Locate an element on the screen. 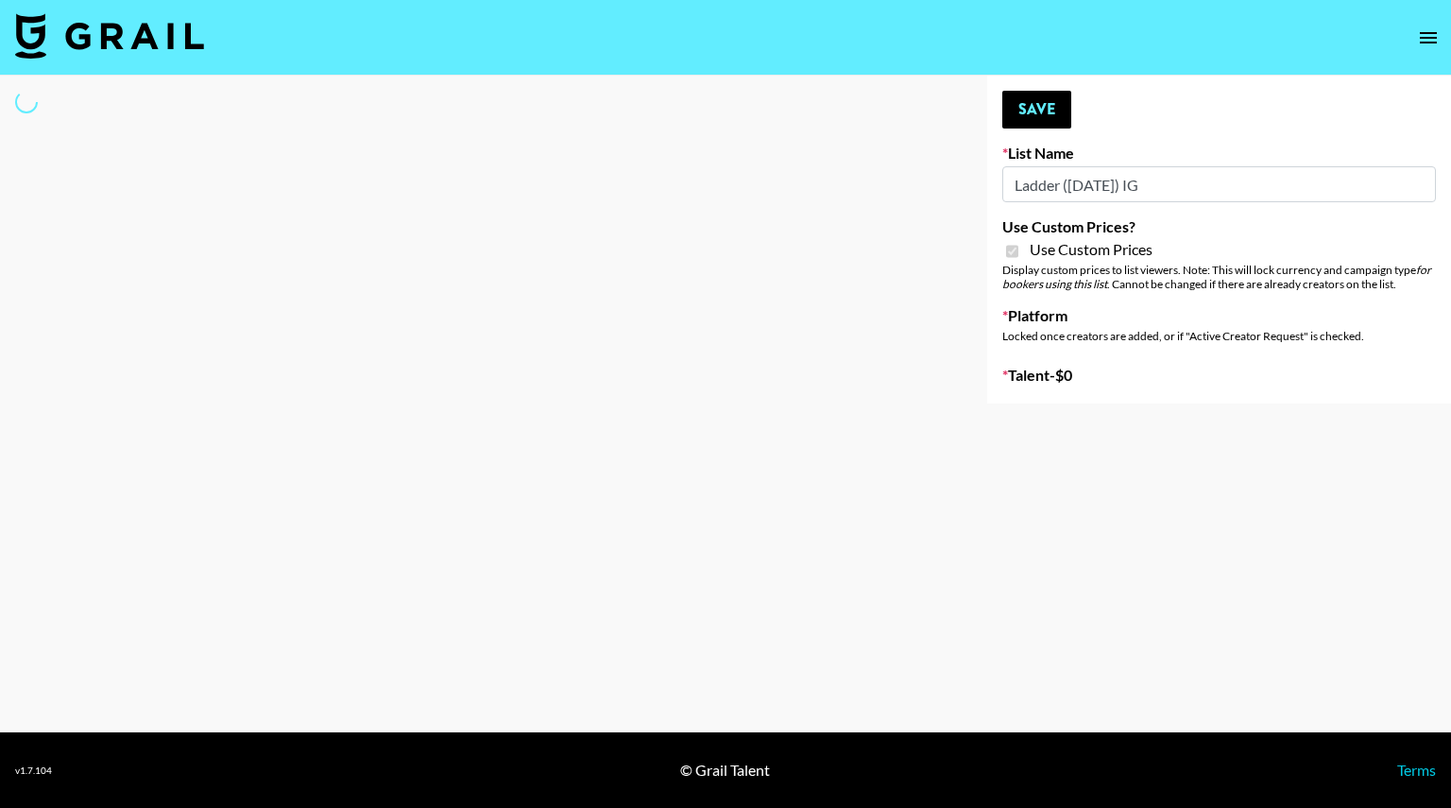  label: Talent - $ 0 is located at coordinates (1219, 375).